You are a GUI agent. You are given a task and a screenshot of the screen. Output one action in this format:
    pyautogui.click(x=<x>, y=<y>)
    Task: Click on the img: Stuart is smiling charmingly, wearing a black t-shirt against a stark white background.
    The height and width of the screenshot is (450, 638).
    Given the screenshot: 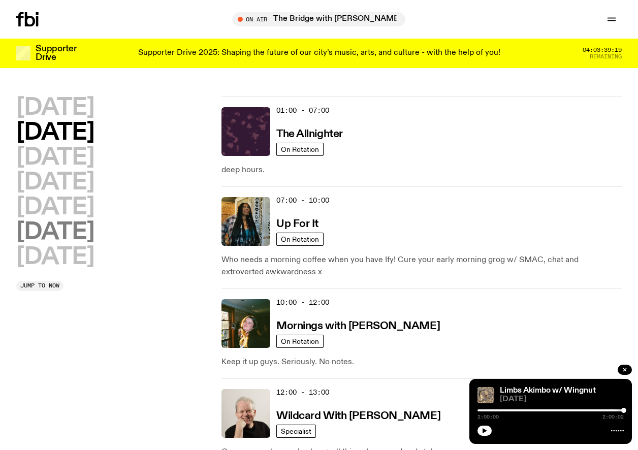 What is the action you would take?
    pyautogui.click(x=246, y=413)
    